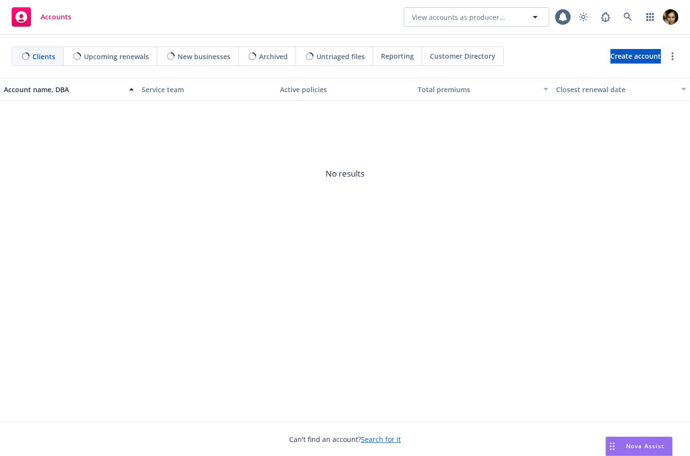  What do you see at coordinates (56, 17) in the screenshot?
I see `span: Accounts` at bounding box center [56, 17].